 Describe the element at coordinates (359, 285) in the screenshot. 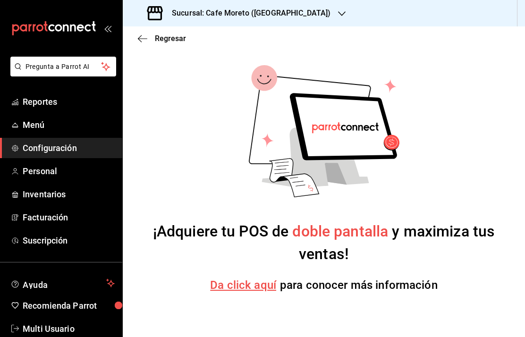

I see `span: para conocer más información` at that location.